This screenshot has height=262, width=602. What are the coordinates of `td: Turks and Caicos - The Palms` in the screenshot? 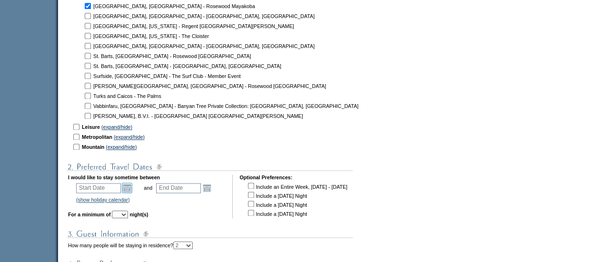 It's located at (240, 96).